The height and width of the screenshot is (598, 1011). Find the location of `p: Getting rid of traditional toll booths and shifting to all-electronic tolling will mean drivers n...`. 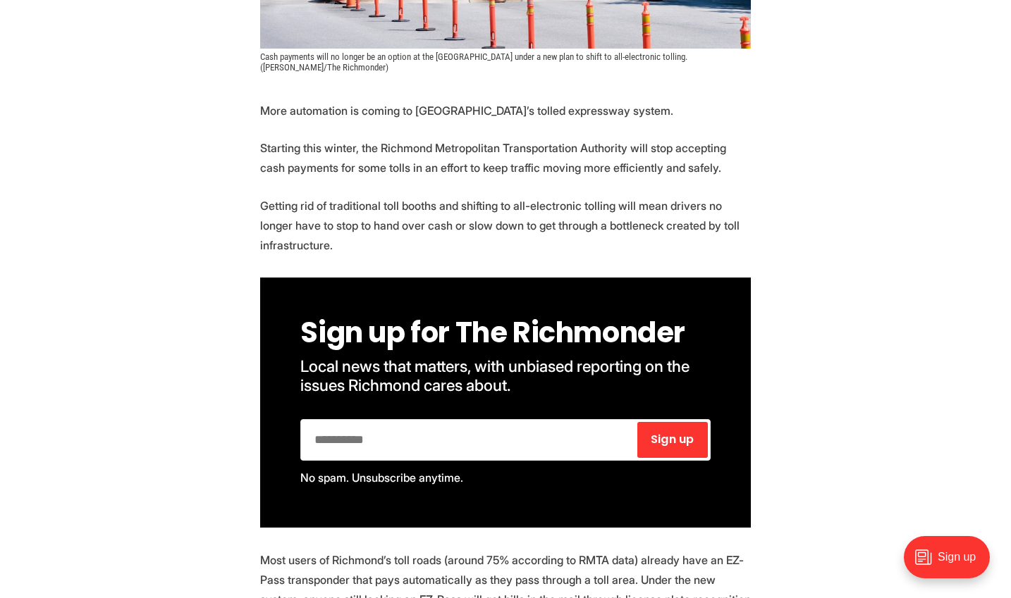

p: Getting rid of traditional toll booths and shifting to all-electronic tolling will mean drivers n... is located at coordinates (505, 226).